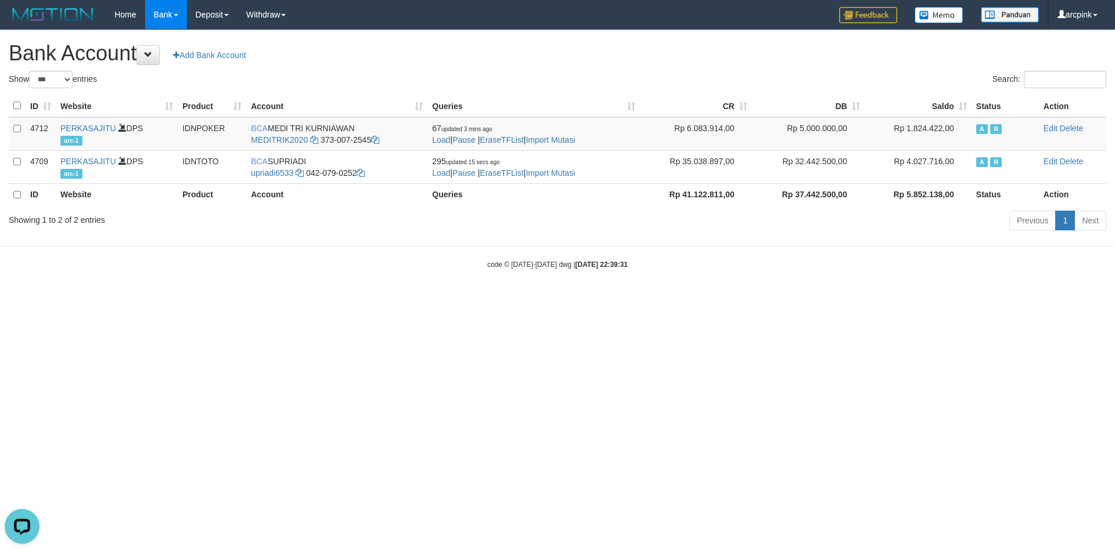  What do you see at coordinates (337, 106) in the screenshot?
I see `th: Account: activate to sort column ascending` at bounding box center [337, 106].